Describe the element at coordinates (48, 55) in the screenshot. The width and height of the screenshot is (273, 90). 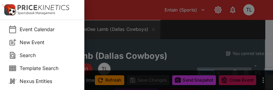
I see `span: Search` at that location.